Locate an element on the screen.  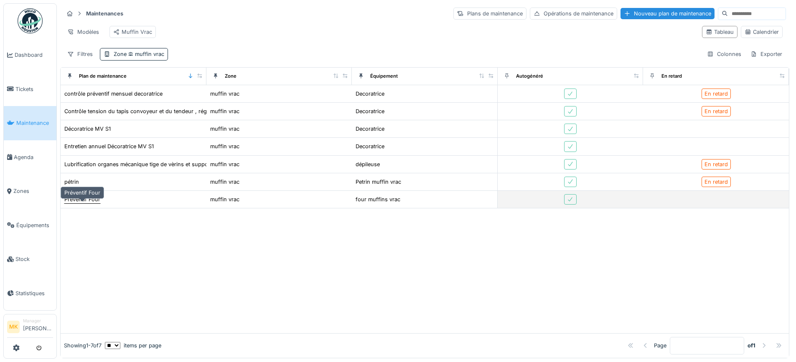
strong: Maintenances is located at coordinates (104, 13).